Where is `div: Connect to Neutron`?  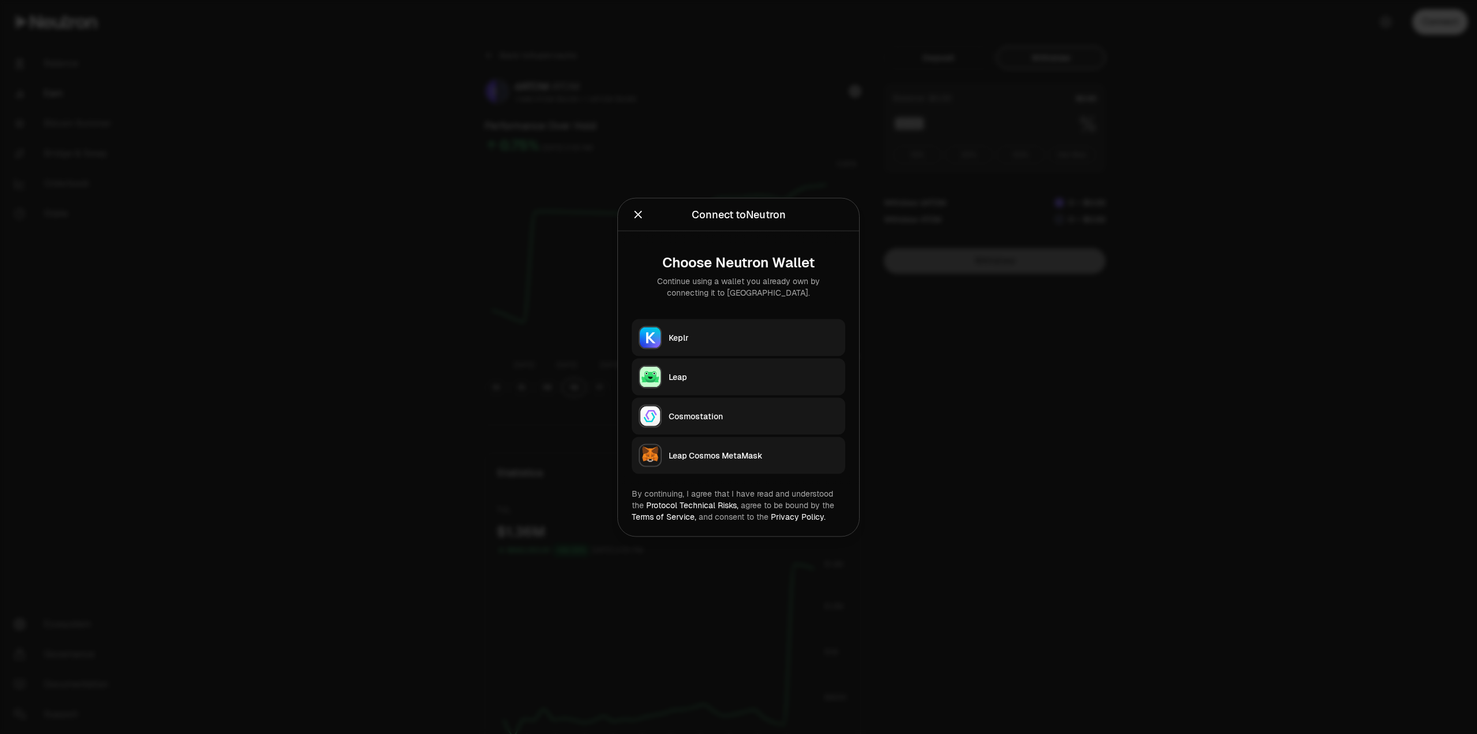 div: Connect to Neutron is located at coordinates (739, 214).